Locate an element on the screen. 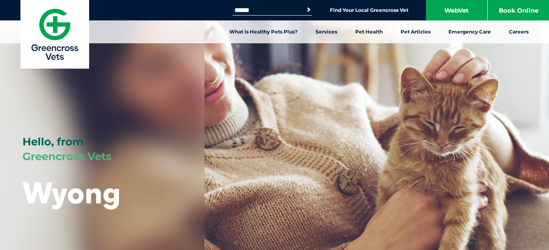  span: Hello, from is located at coordinates (53, 142).